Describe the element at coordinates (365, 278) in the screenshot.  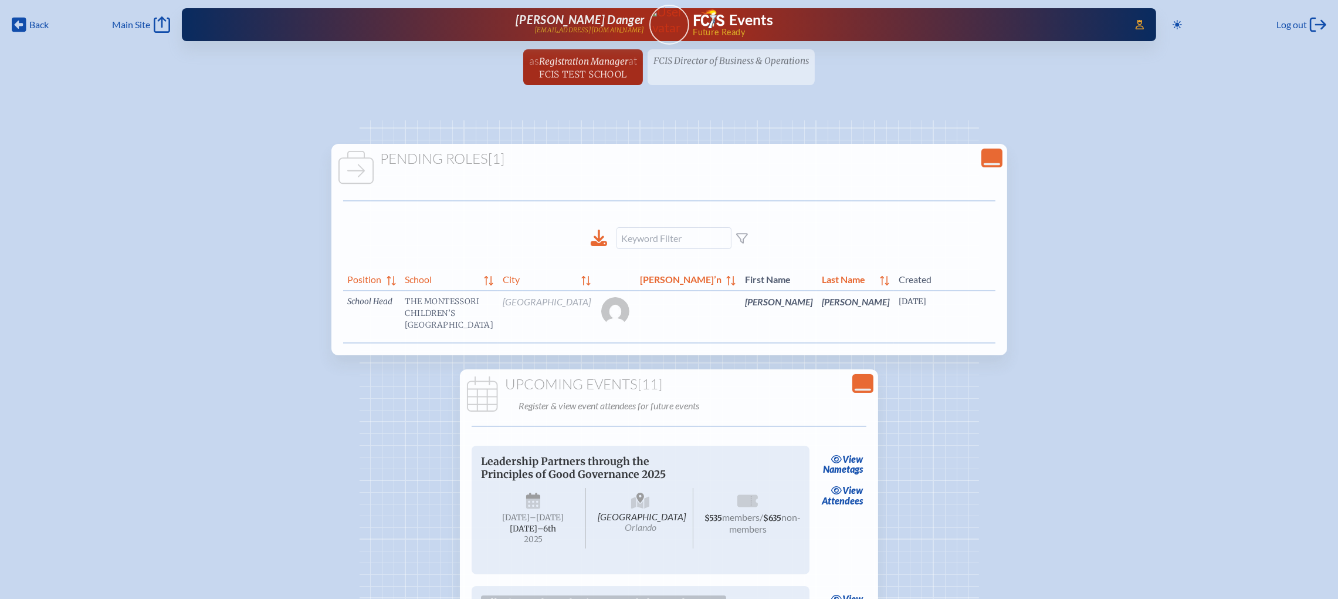
I see `span: Position` at that location.